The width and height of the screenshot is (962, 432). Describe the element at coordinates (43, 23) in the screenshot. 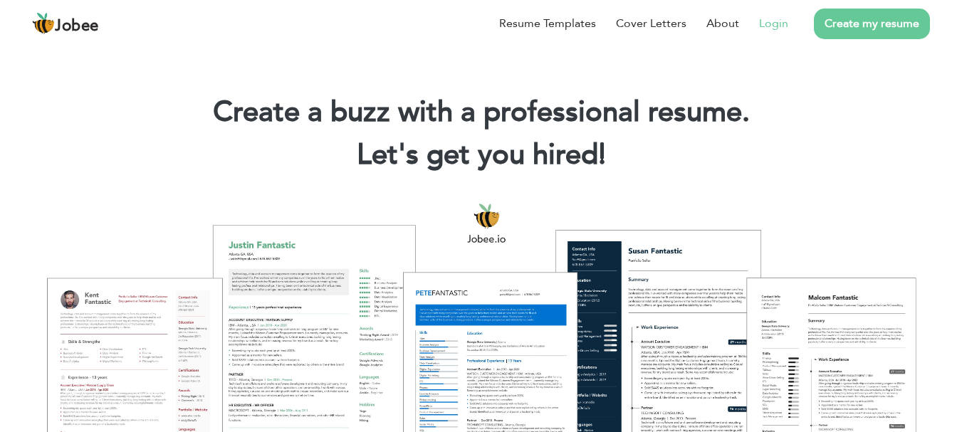

I see `img: jobee.io` at that location.